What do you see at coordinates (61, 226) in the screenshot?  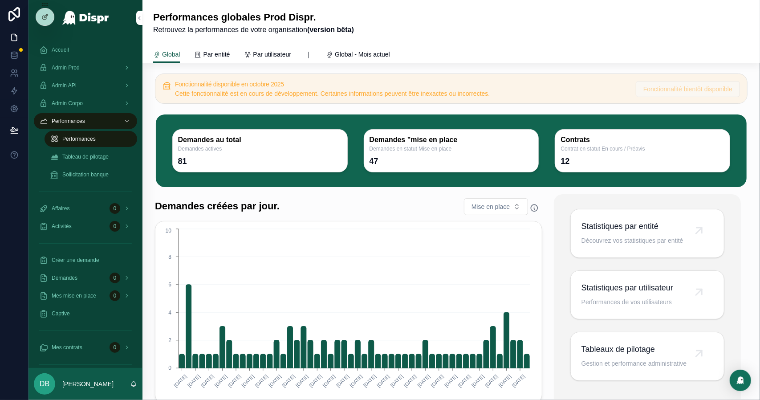 I see `span: Activités` at bounding box center [61, 226].